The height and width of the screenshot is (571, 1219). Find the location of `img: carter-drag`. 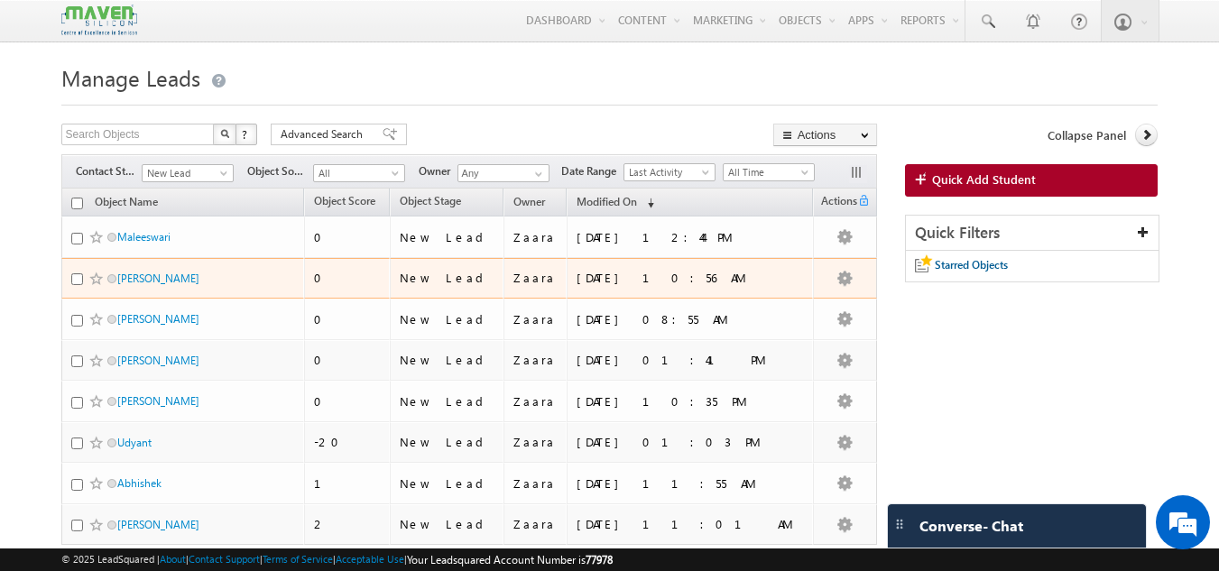

img: carter-drag is located at coordinates (899, 524).